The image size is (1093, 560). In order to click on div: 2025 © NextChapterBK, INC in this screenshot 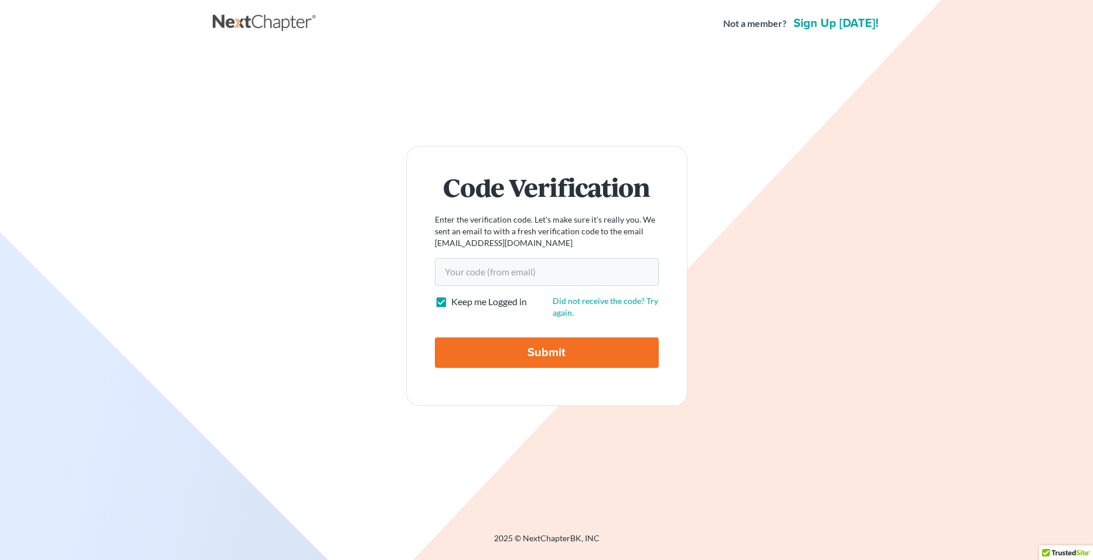, I will do `click(547, 543)`.